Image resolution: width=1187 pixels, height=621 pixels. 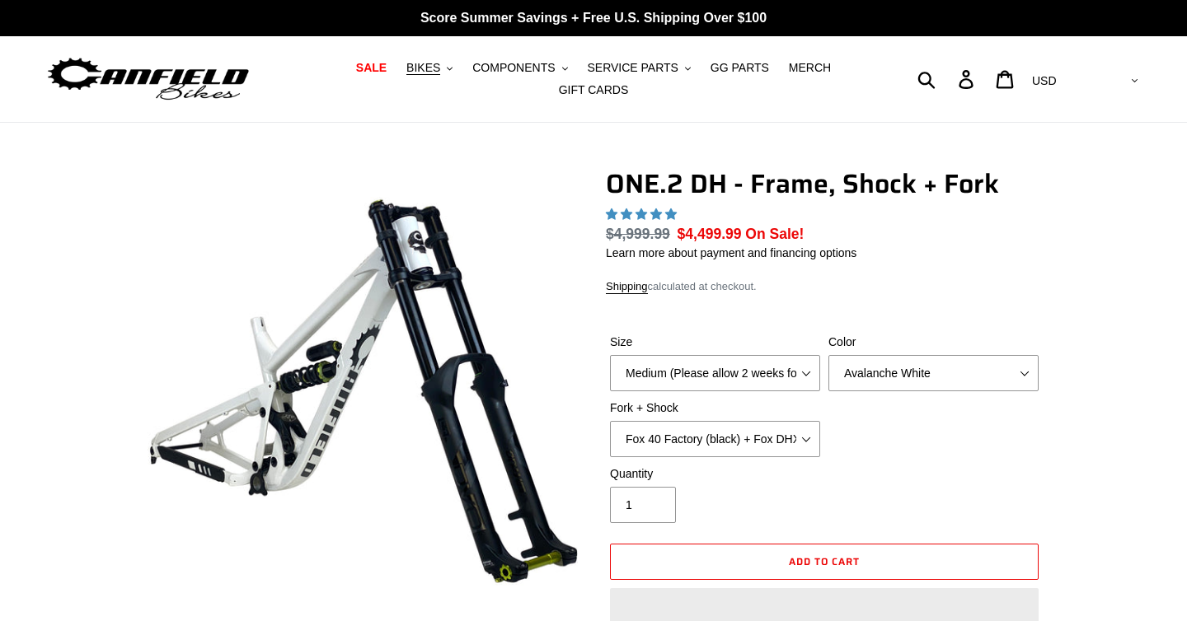 I want to click on span: GIFT CARDS, so click(x=593, y=90).